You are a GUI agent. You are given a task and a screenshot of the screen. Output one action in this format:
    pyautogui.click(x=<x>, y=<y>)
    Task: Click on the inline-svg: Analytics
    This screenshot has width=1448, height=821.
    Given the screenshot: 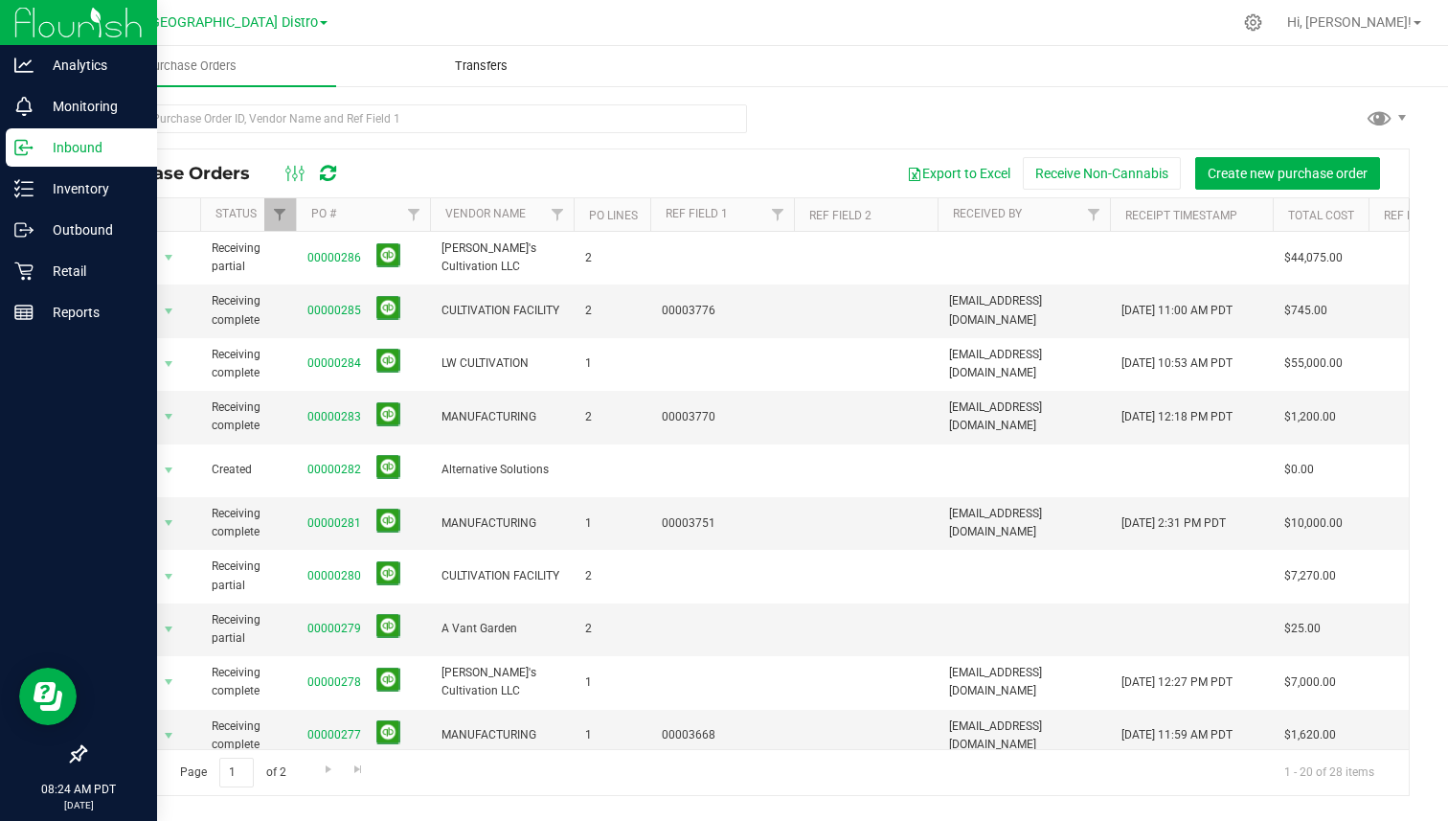 What is the action you would take?
    pyautogui.click(x=24, y=65)
    